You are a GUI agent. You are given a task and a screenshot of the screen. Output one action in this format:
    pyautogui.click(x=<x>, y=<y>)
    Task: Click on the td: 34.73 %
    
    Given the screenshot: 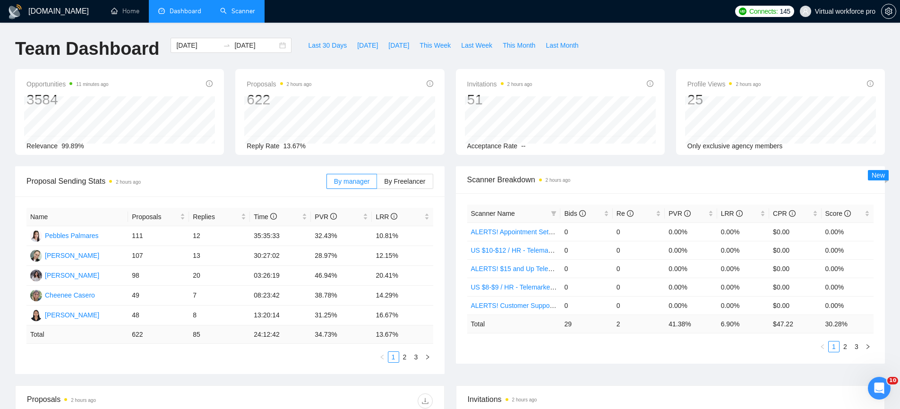 What is the action you would take?
    pyautogui.click(x=341, y=335)
    